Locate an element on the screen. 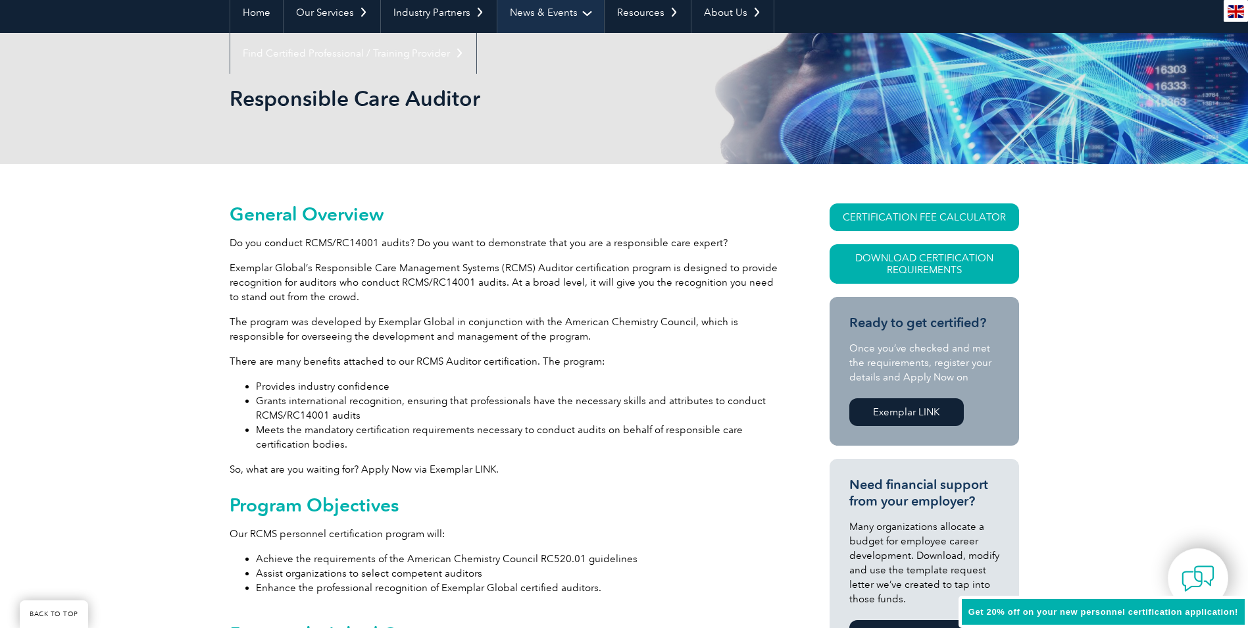 The height and width of the screenshot is (628, 1248). a: Exemplar LINK is located at coordinates (907, 412).